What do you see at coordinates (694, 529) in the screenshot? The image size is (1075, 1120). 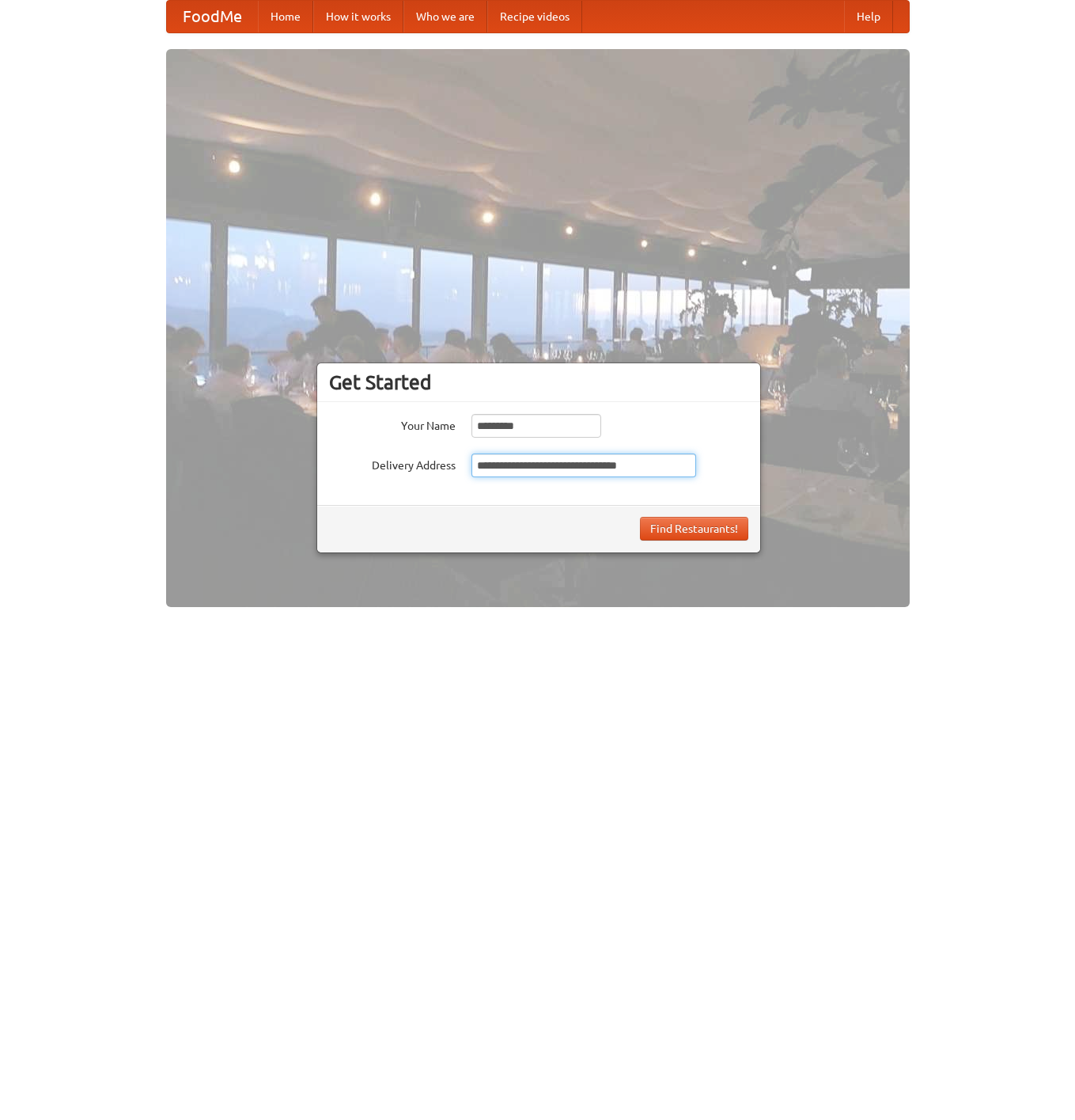 I see `button: Find Restaurants!` at bounding box center [694, 529].